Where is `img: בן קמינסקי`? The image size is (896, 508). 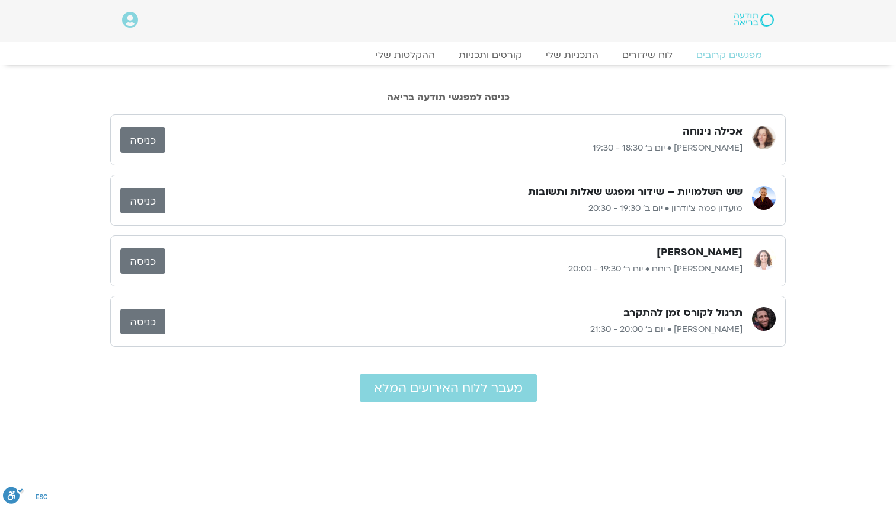
img: בן קמינסקי is located at coordinates (764, 319).